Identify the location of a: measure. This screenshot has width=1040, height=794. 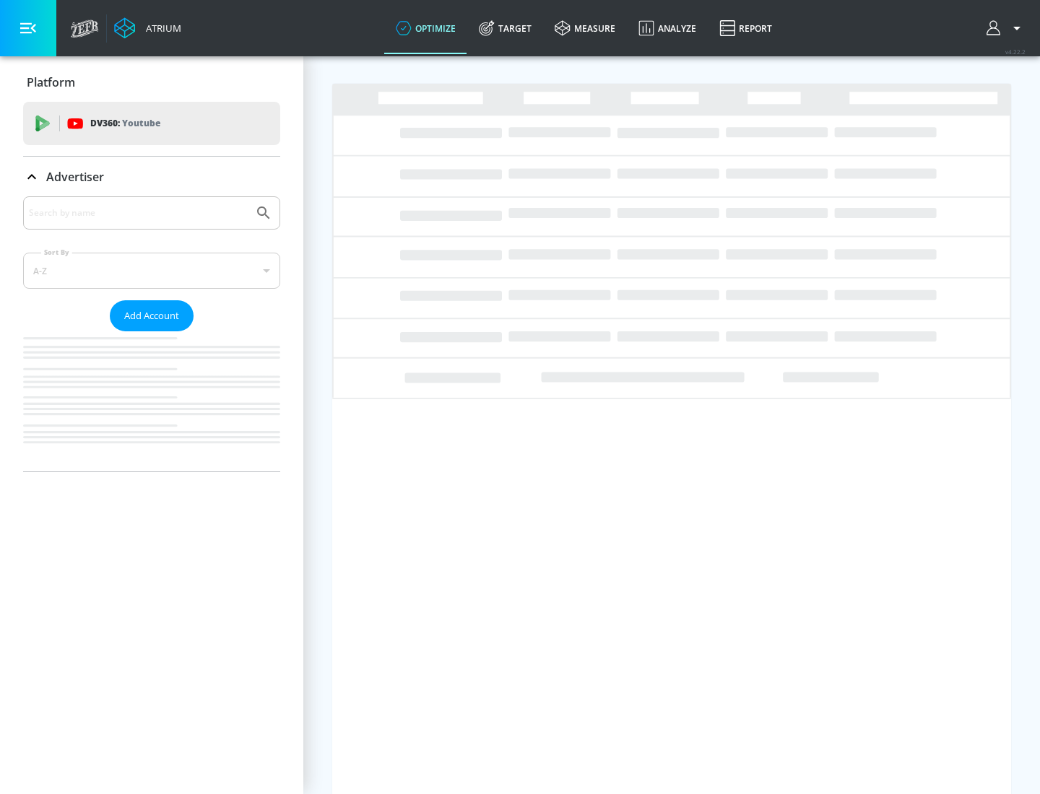
(585, 28).